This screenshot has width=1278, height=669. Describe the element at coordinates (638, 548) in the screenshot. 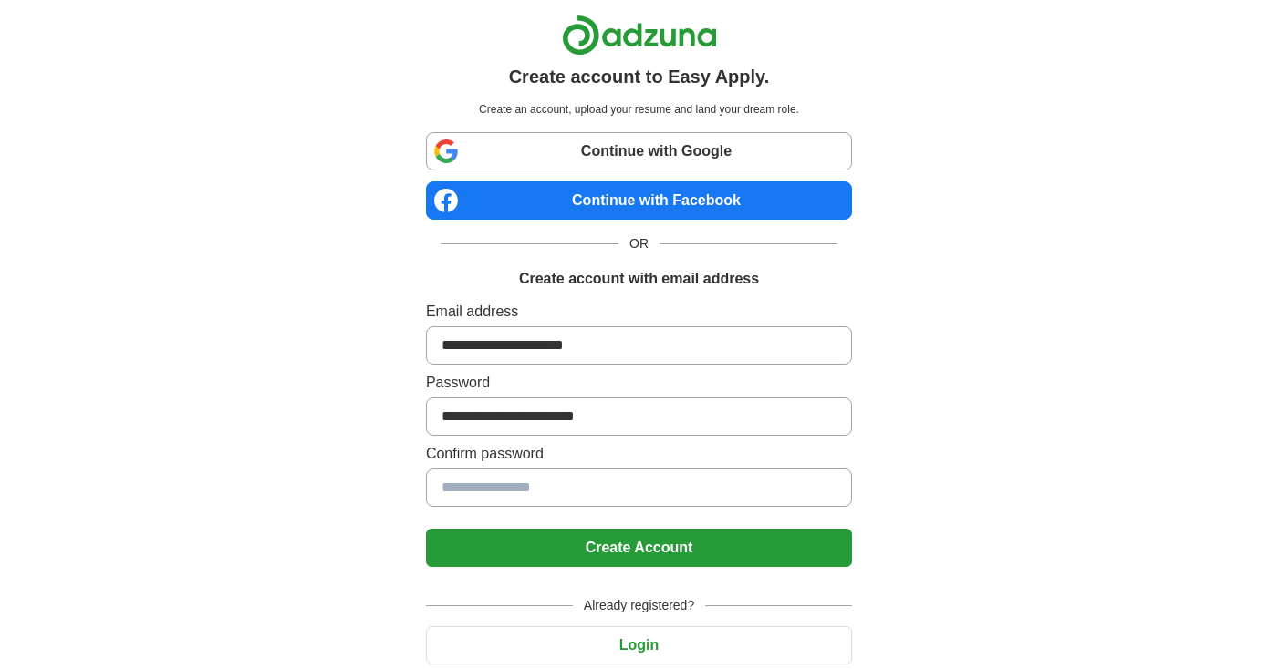

I see `button: Create Account` at that location.